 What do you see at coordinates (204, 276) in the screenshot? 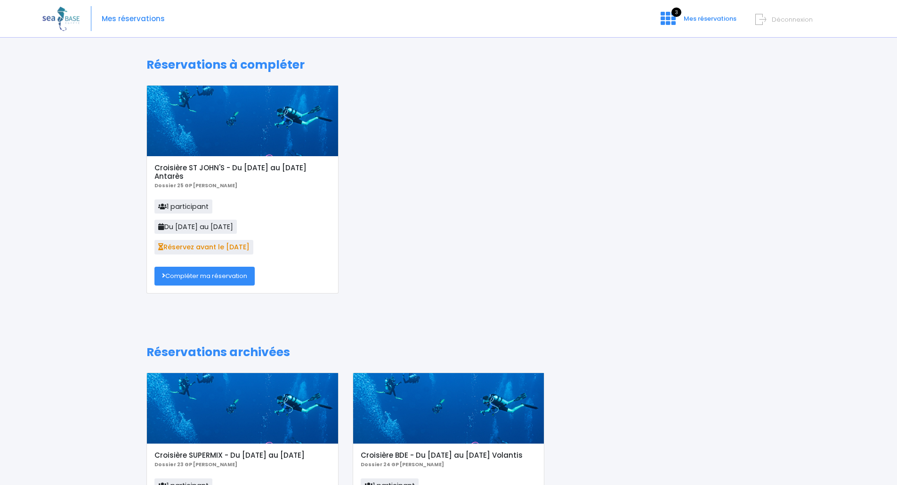
I see `a: Compléter ma réservation` at bounding box center [204, 276].